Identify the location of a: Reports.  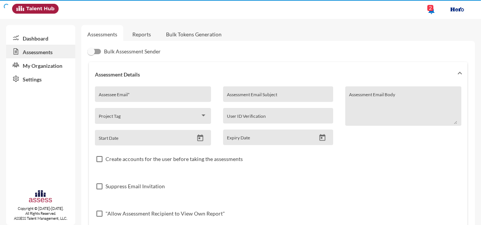
(141, 34).